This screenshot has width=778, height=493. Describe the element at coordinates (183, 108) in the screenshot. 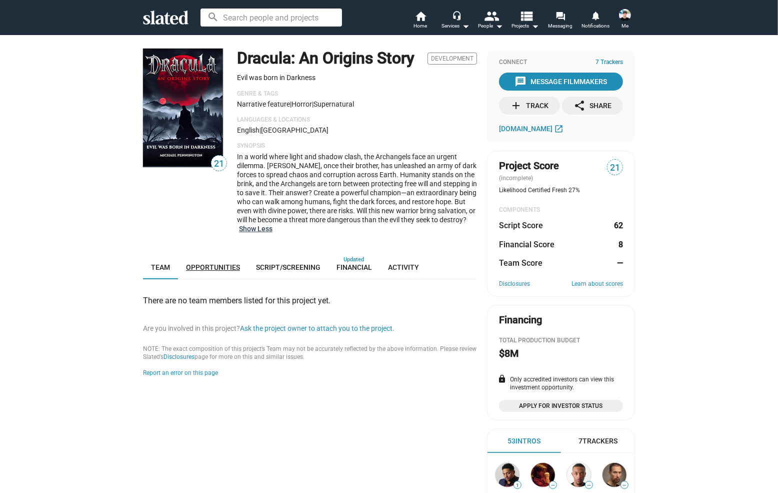

I see `img: Dracula: An Origins Story` at that location.